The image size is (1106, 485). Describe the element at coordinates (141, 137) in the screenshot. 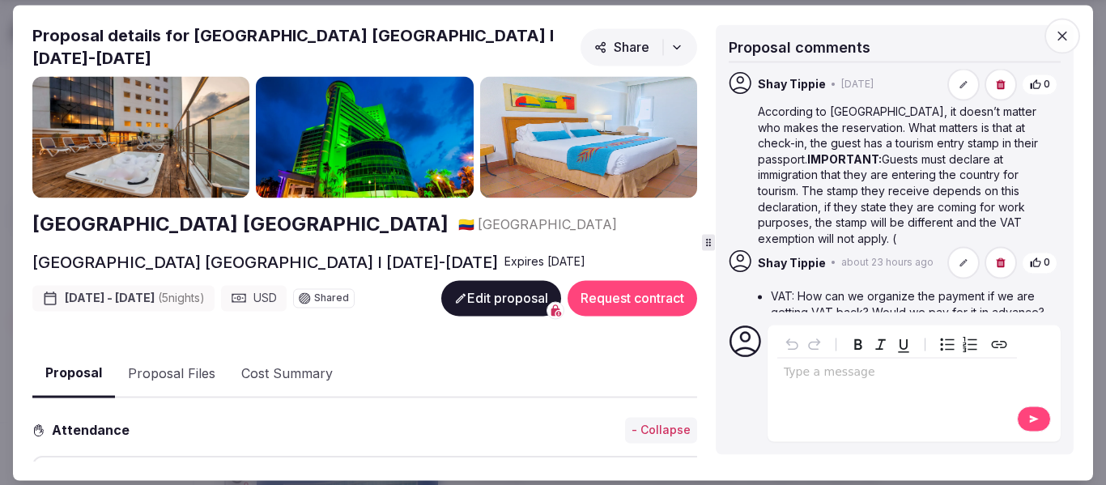

I see `img: Gallery photo 1` at that location.